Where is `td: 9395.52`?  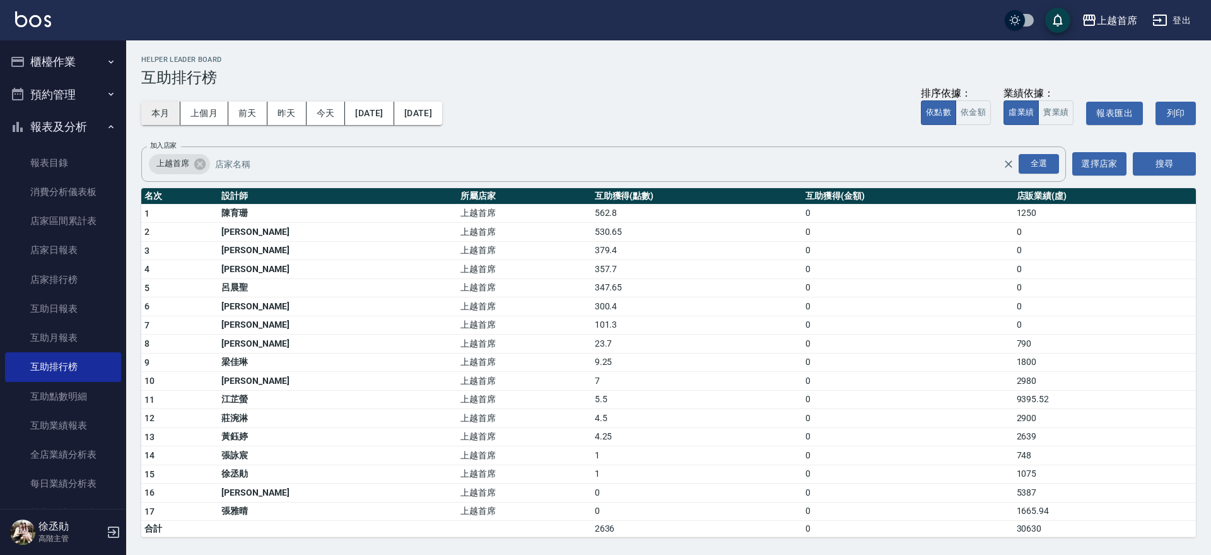
td: 9395.52 is located at coordinates (1105, 399).